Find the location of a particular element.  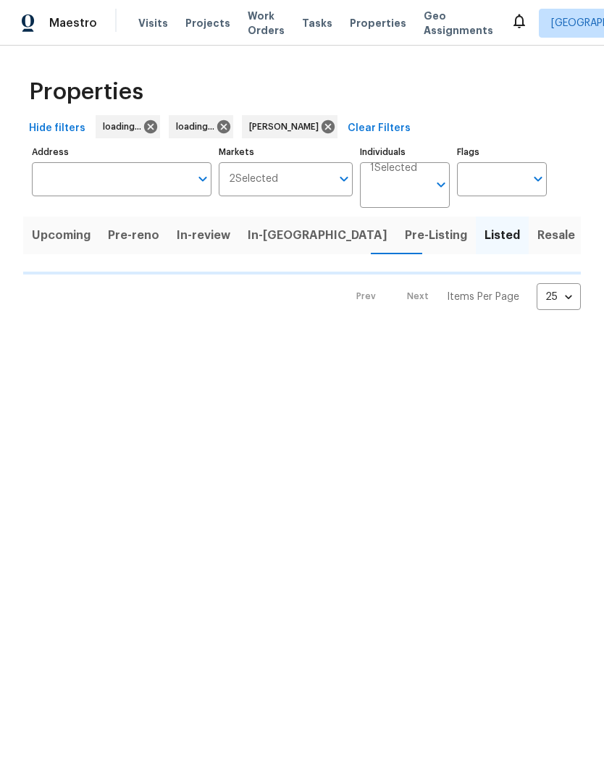

span: Pre-reno is located at coordinates (133, 235).